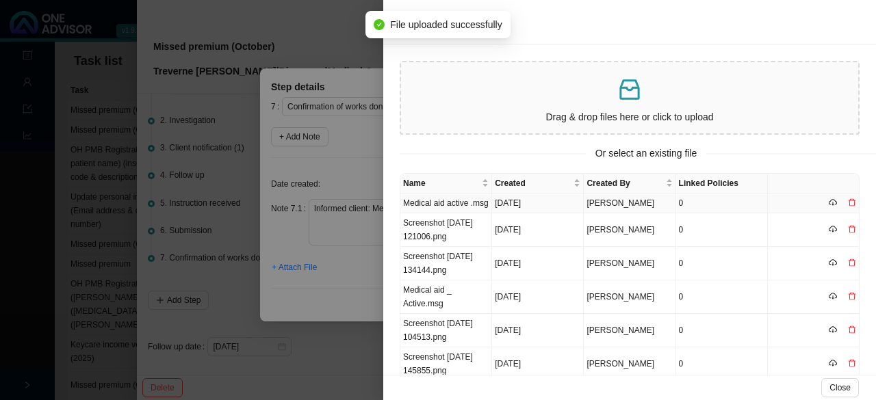 The width and height of the screenshot is (876, 400). What do you see at coordinates (722, 183) in the screenshot?
I see `th: Linked Policies` at bounding box center [722, 183].